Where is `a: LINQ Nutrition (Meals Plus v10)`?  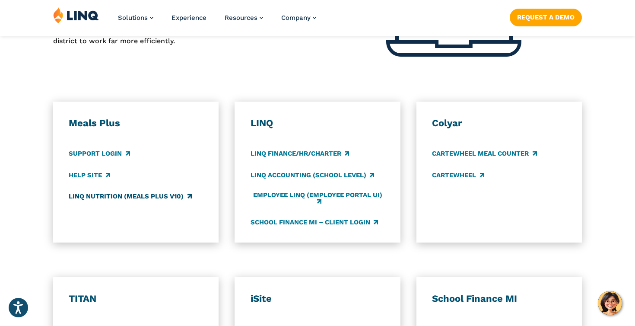
a: LINQ Nutrition (Meals Plus v10) is located at coordinates (130, 196).